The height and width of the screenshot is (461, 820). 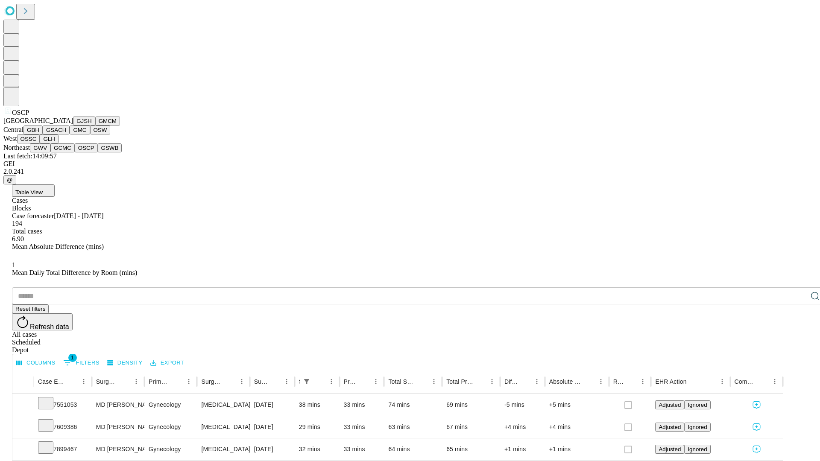 What do you see at coordinates (17, 223) in the screenshot?
I see `span: 194` at bounding box center [17, 223].